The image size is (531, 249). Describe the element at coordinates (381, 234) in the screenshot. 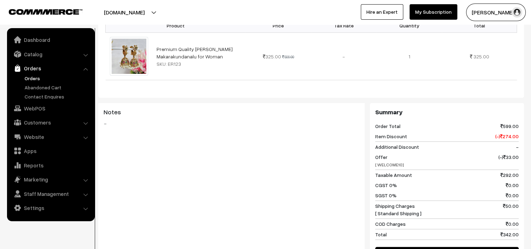

I see `span: Total` at that location.